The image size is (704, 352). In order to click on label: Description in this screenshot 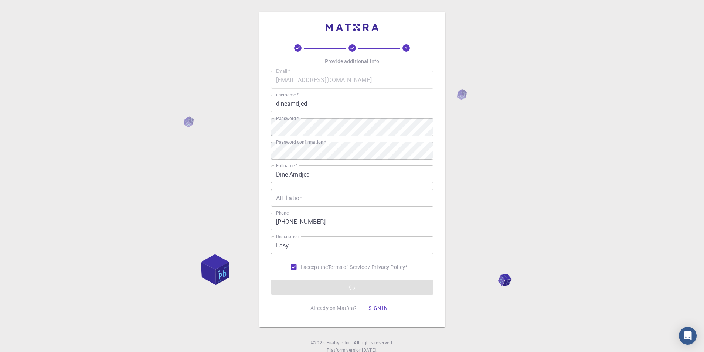, I will do `click(287, 237)`.